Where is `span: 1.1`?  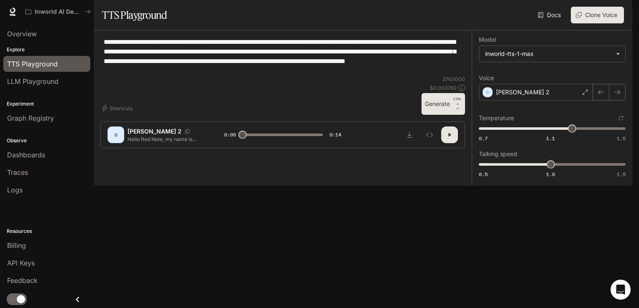 span: 1.1 is located at coordinates (550, 138).